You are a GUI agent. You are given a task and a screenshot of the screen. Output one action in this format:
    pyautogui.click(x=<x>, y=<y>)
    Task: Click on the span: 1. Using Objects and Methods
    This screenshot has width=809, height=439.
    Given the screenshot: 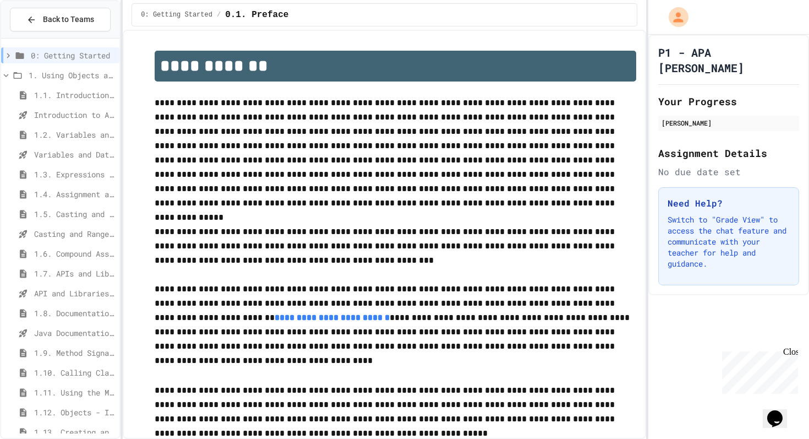 What is the action you would take?
    pyautogui.click(x=72, y=75)
    